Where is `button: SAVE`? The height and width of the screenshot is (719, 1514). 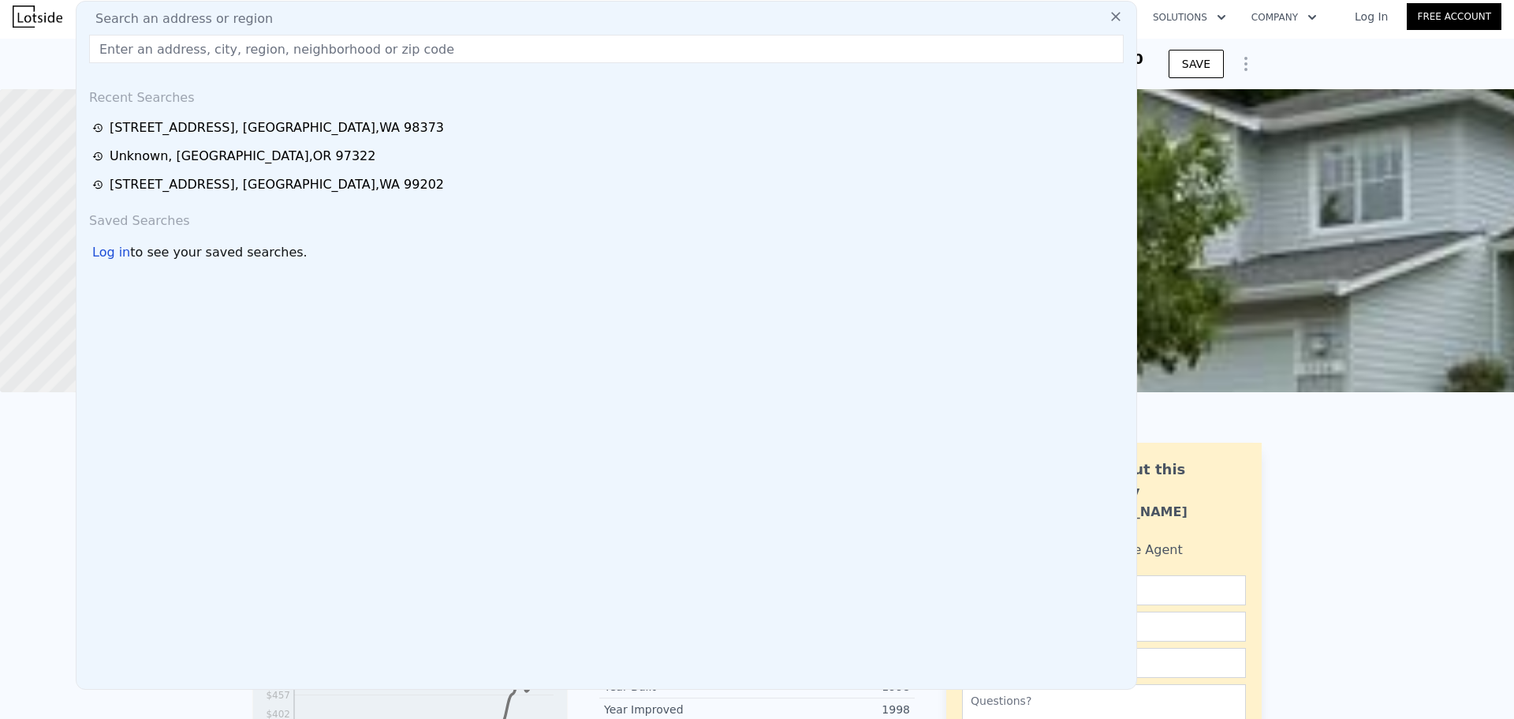
button: SAVE is located at coordinates (1197, 64).